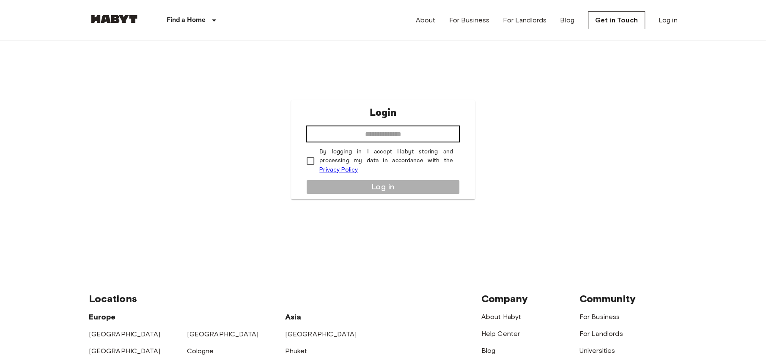 Image resolution: width=766 pixels, height=363 pixels. What do you see at coordinates (597, 351) in the screenshot?
I see `a: Universities` at bounding box center [597, 351].